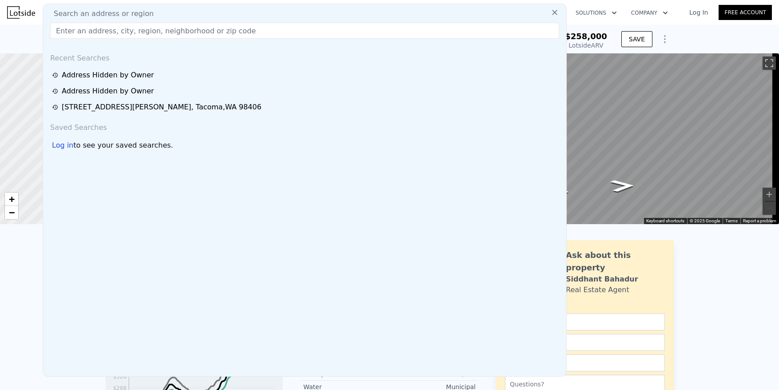  What do you see at coordinates (585, 363) in the screenshot?
I see `input: Phone` at bounding box center [585, 363].